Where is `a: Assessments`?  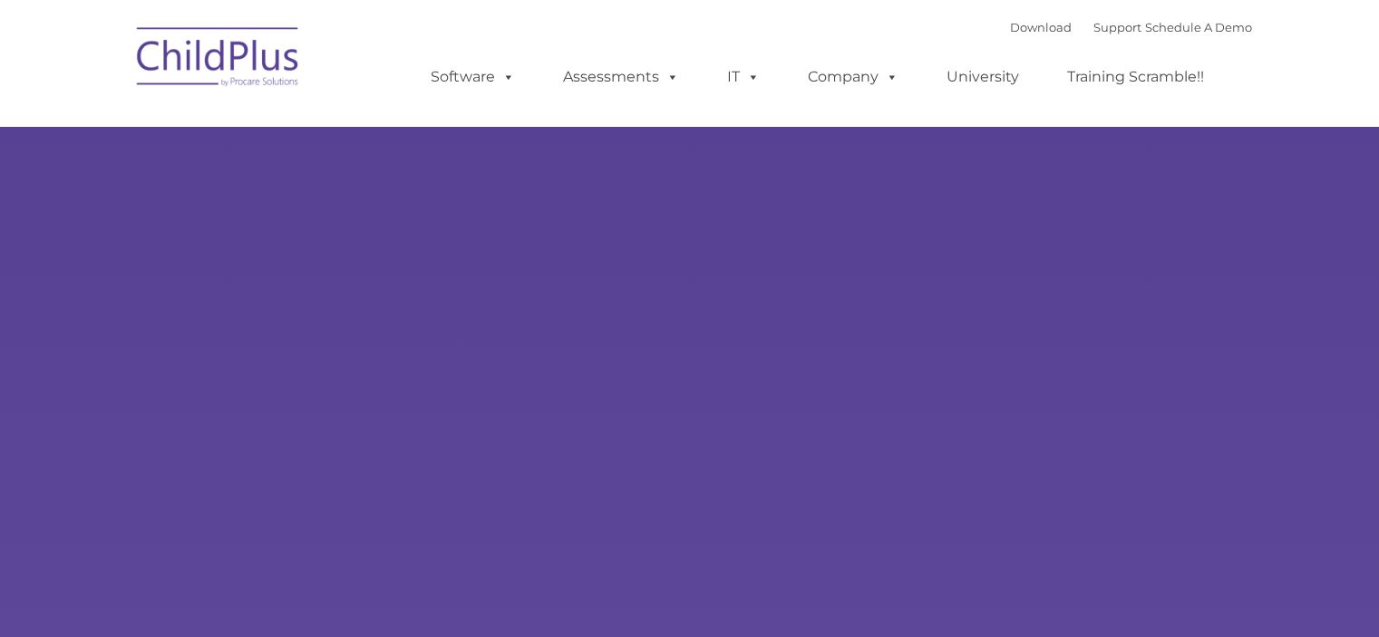
a: Assessments is located at coordinates (621, 77).